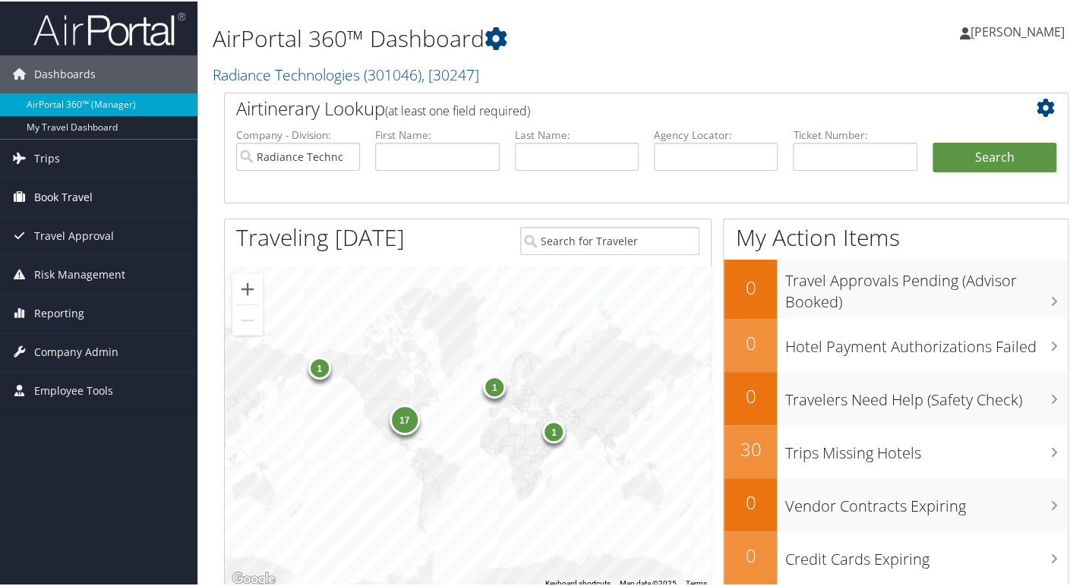 Image resolution: width=1089 pixels, height=586 pixels. What do you see at coordinates (76, 351) in the screenshot?
I see `span: Company Admin` at bounding box center [76, 351].